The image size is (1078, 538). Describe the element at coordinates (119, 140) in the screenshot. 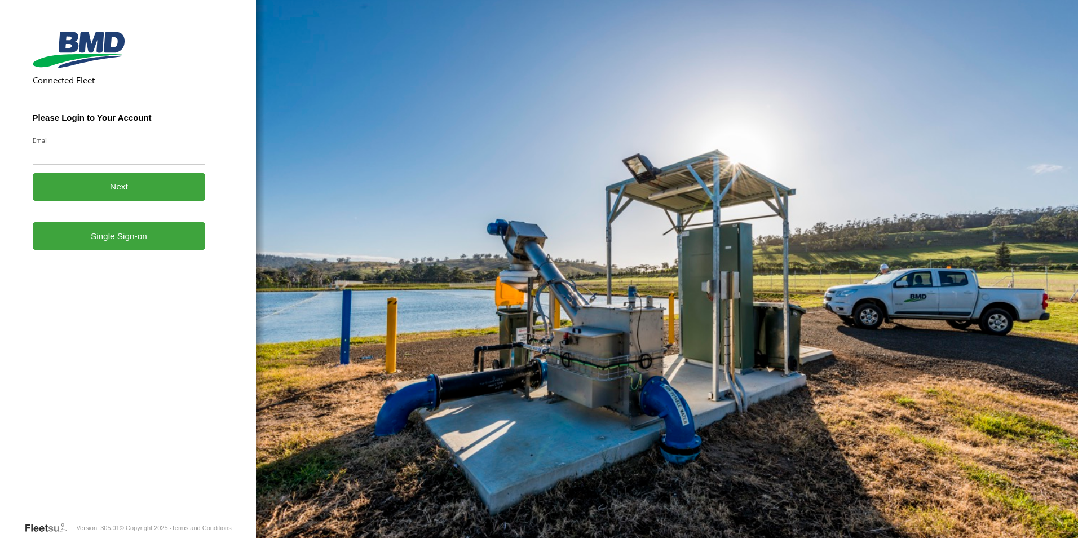

I see `label: Email` at that location.